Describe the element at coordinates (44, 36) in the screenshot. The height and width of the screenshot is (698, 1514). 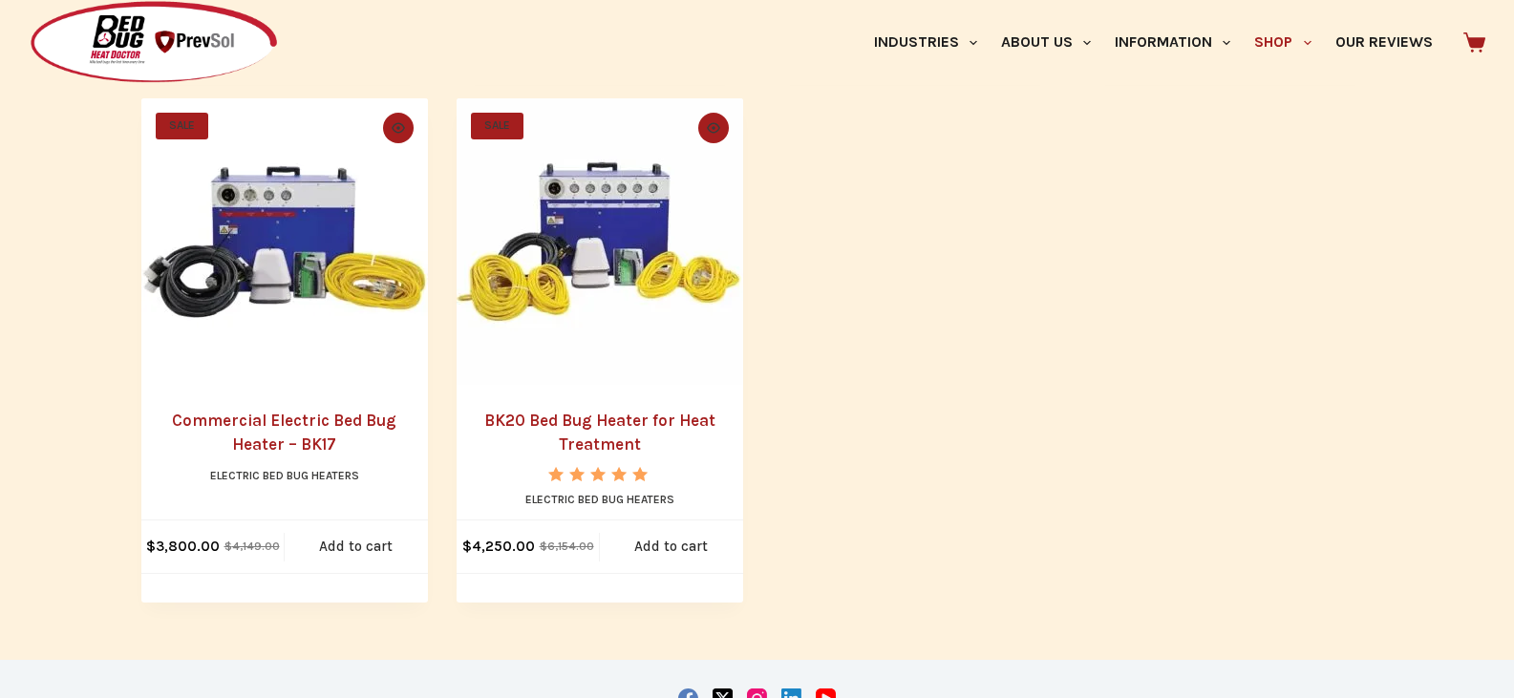
I see `button: Open LiveChat chat widget` at that location.